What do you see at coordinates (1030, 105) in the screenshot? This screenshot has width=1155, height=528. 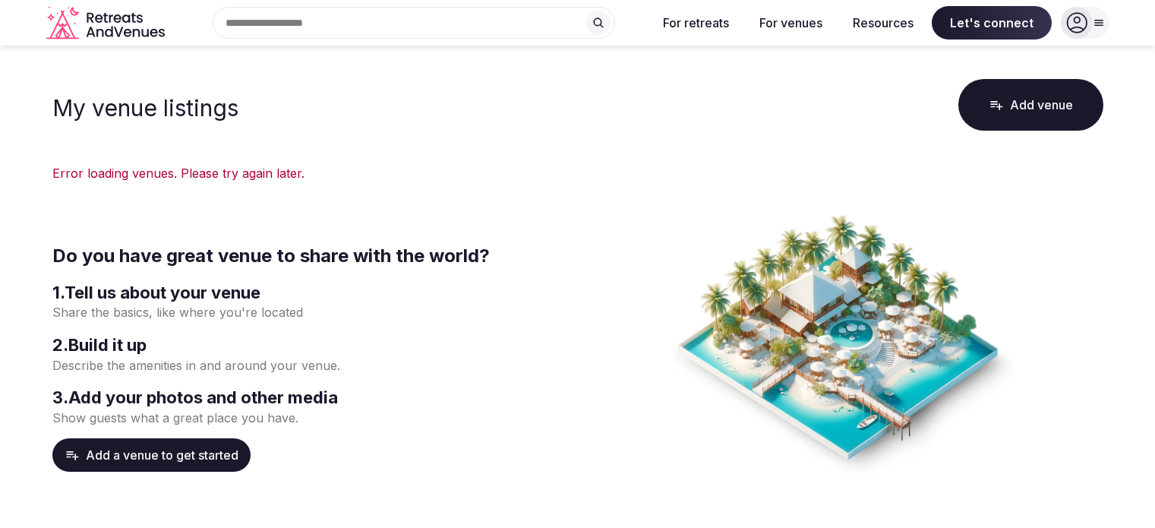 I see `button: Add venue` at bounding box center [1030, 105].